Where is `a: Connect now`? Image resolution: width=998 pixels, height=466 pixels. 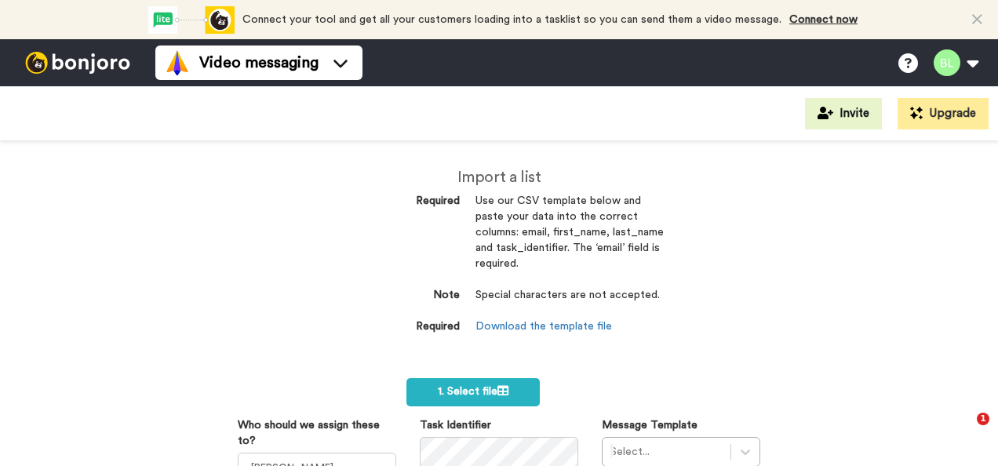
a: Connect now is located at coordinates (823, 20).